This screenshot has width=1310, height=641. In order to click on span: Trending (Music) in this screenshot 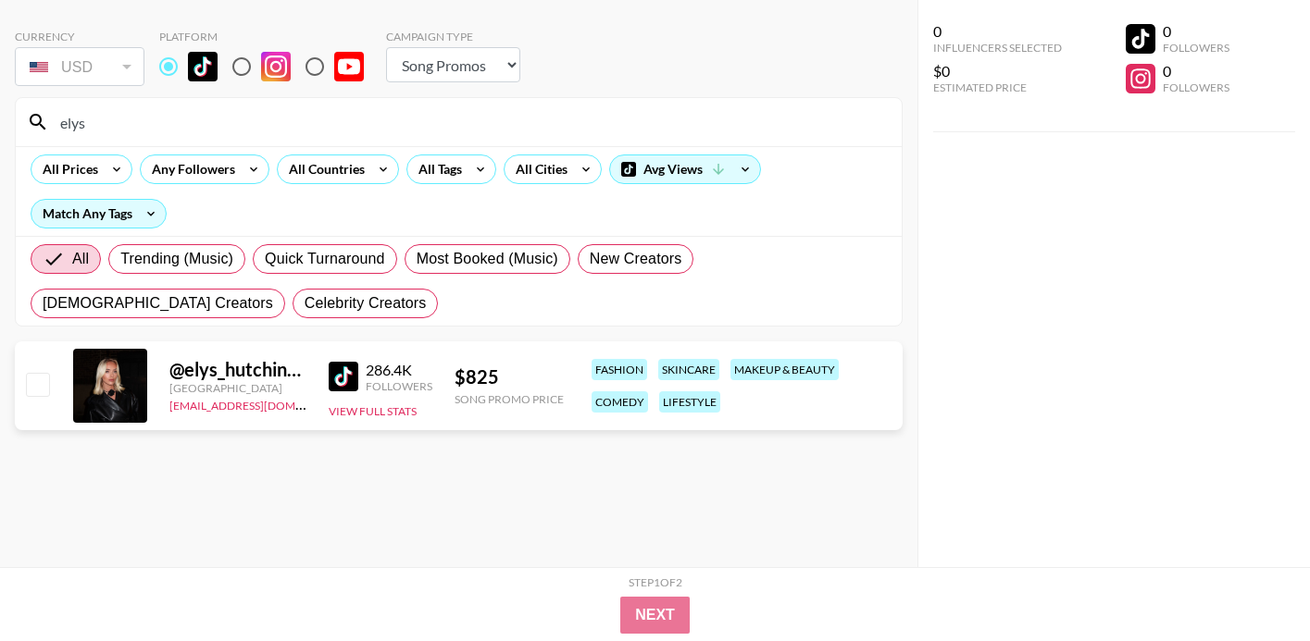, I will do `click(177, 259)`.